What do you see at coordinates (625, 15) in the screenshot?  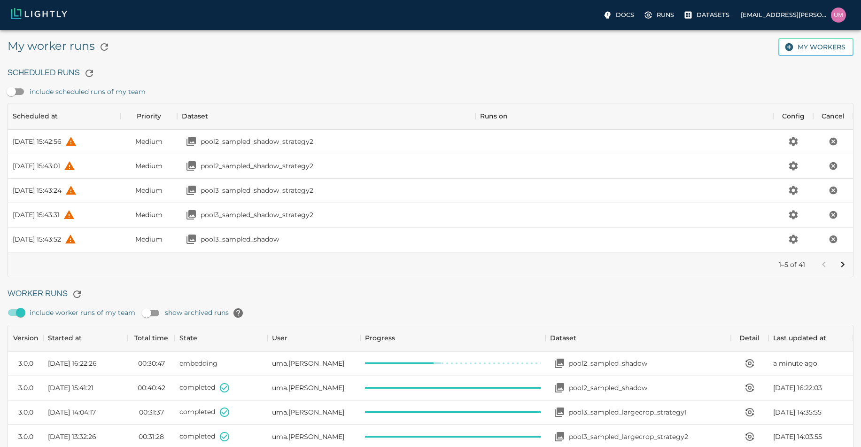 I see `p: Docs` at bounding box center [625, 15].